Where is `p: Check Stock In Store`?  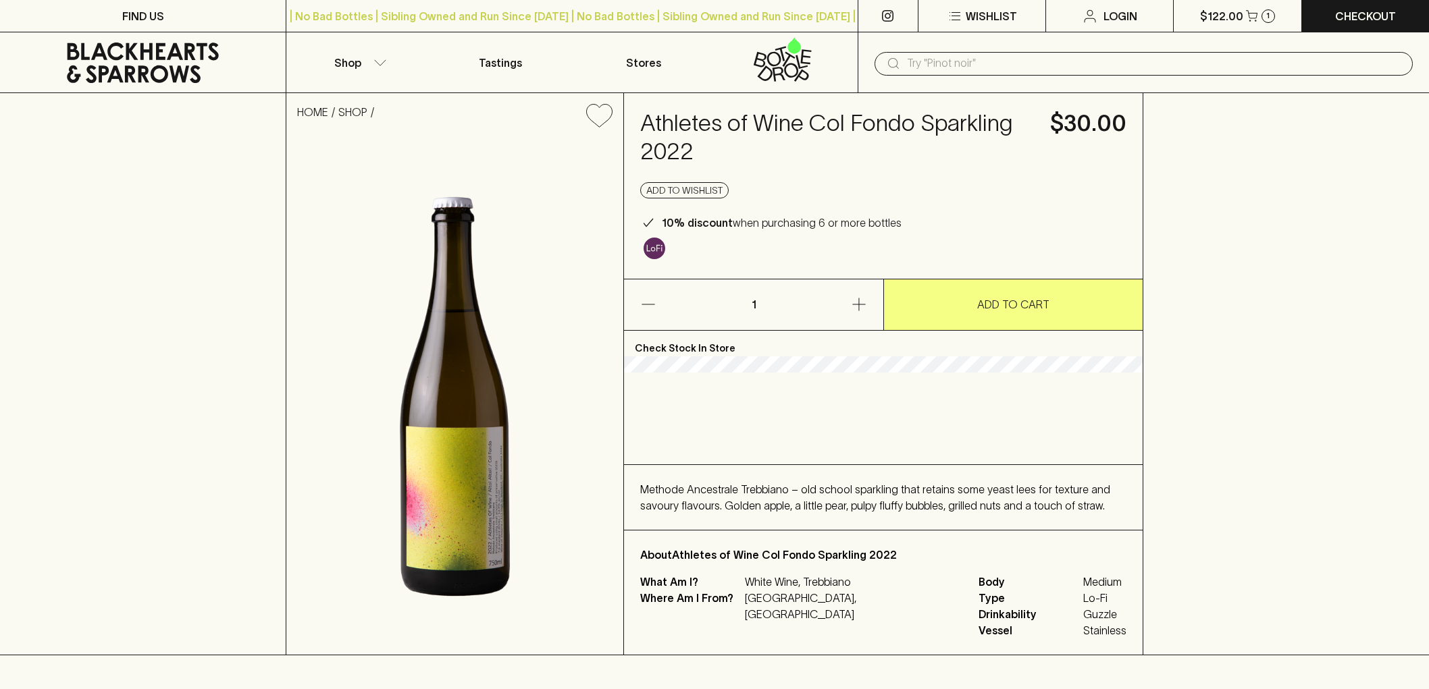
p: Check Stock In Store is located at coordinates (883, 344).